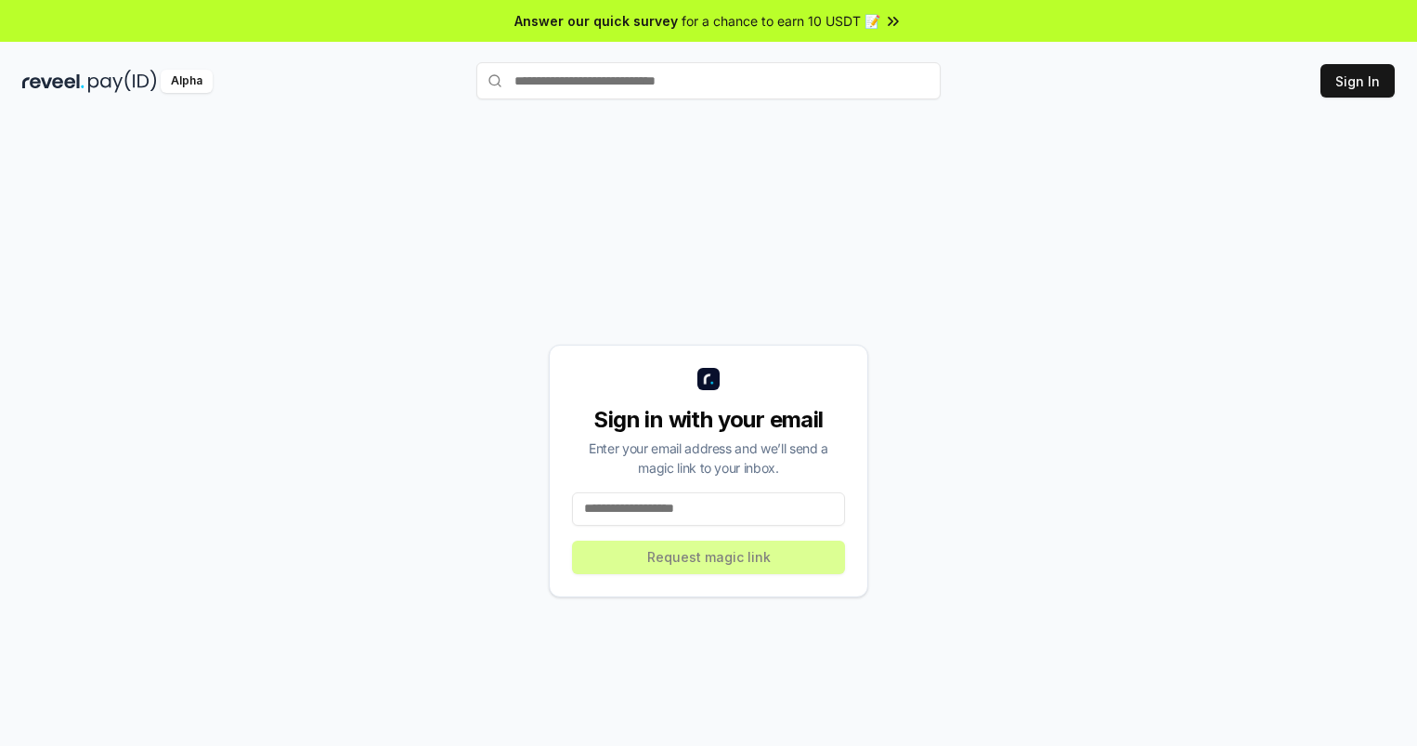 Image resolution: width=1417 pixels, height=746 pixels. What do you see at coordinates (596, 20) in the screenshot?
I see `span: Answer our quick survey` at bounding box center [596, 20].